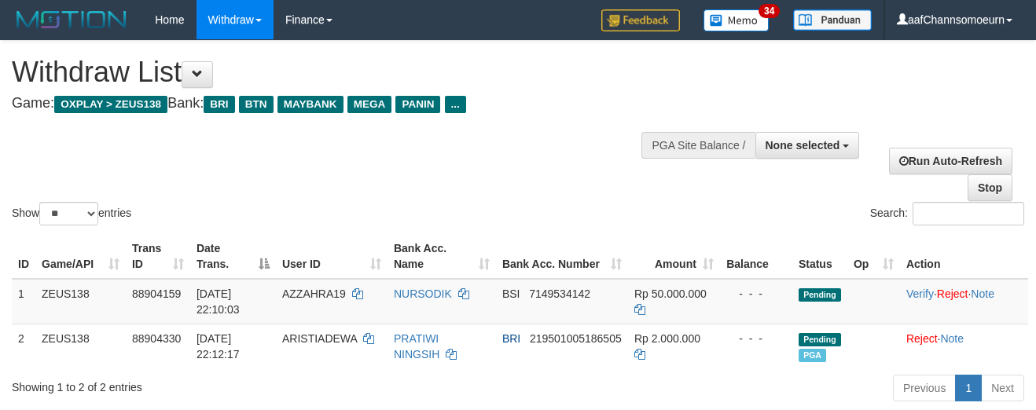 This screenshot has height=410, width=1036. What do you see at coordinates (72, 20) in the screenshot?
I see `img: MOTION_logo.png` at bounding box center [72, 20].